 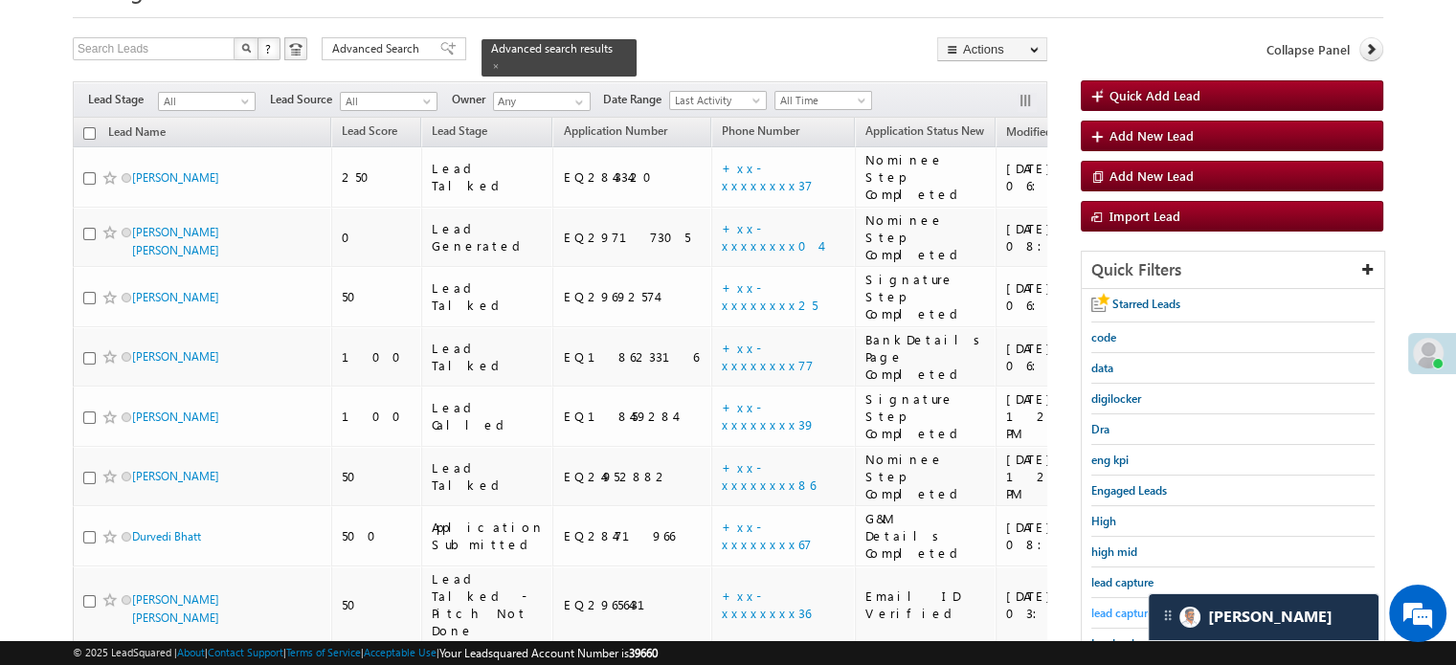 I want to click on span: Your Leadsquared Account Number is, so click(x=549, y=653).